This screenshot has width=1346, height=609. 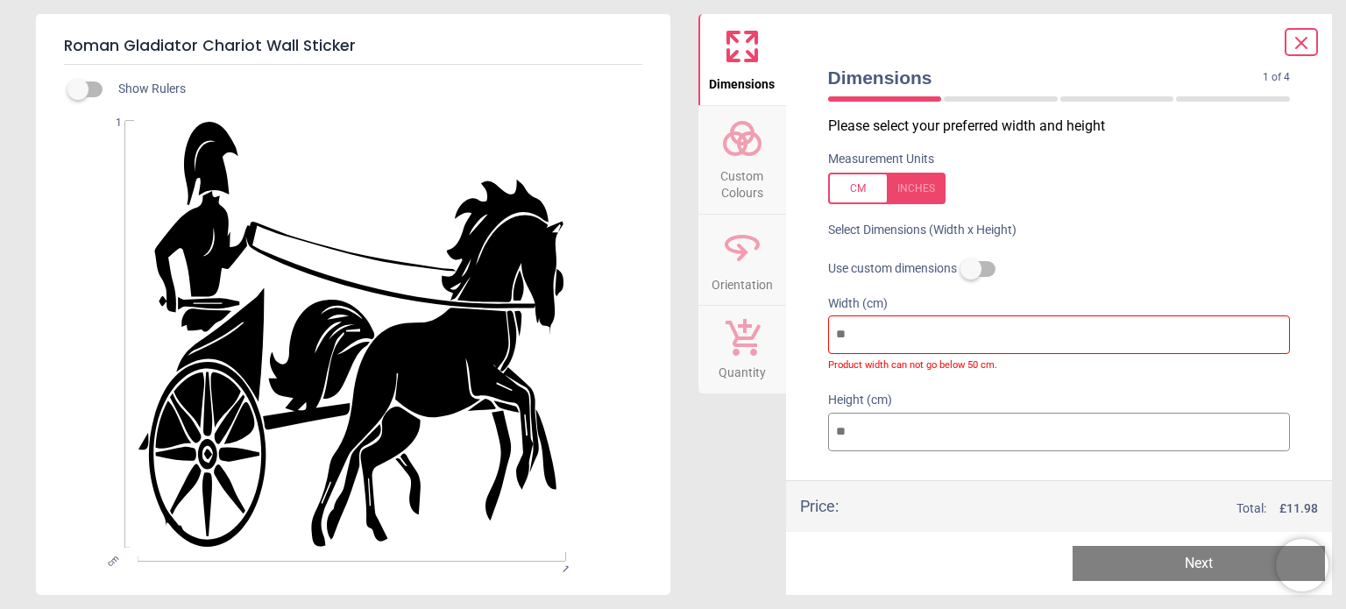 I want to click on p: Please select your preferred width and height, so click(x=1067, y=126).